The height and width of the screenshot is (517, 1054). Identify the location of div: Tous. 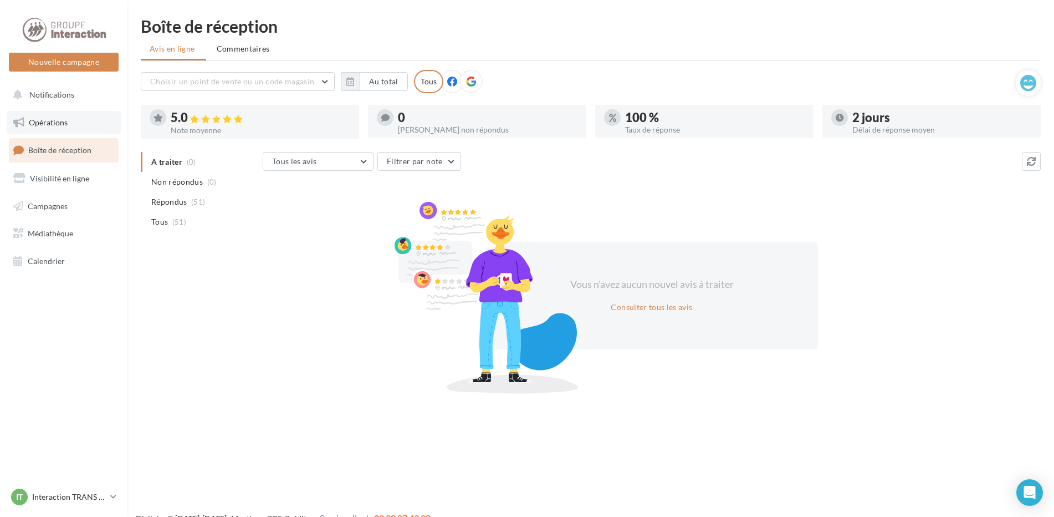
(429, 81).